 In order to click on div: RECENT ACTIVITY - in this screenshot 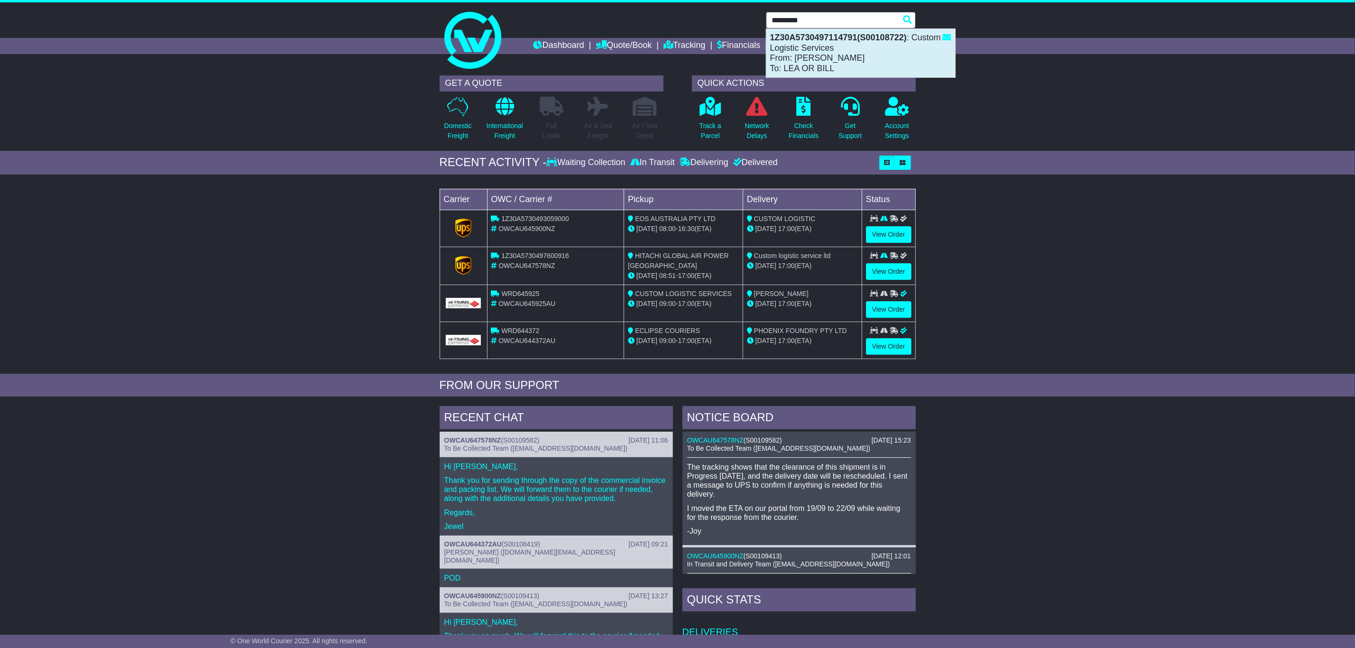, I will do `click(493, 162)`.